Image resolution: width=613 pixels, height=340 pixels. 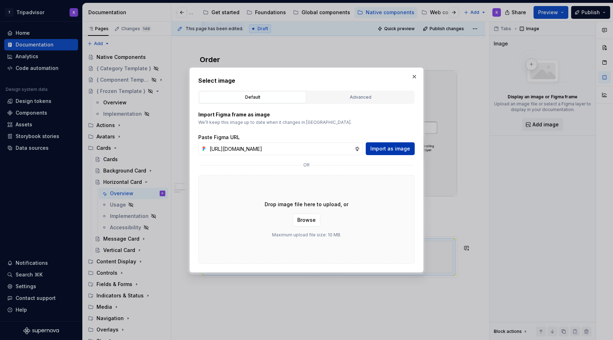 I want to click on button: Browse, so click(x=306, y=220).